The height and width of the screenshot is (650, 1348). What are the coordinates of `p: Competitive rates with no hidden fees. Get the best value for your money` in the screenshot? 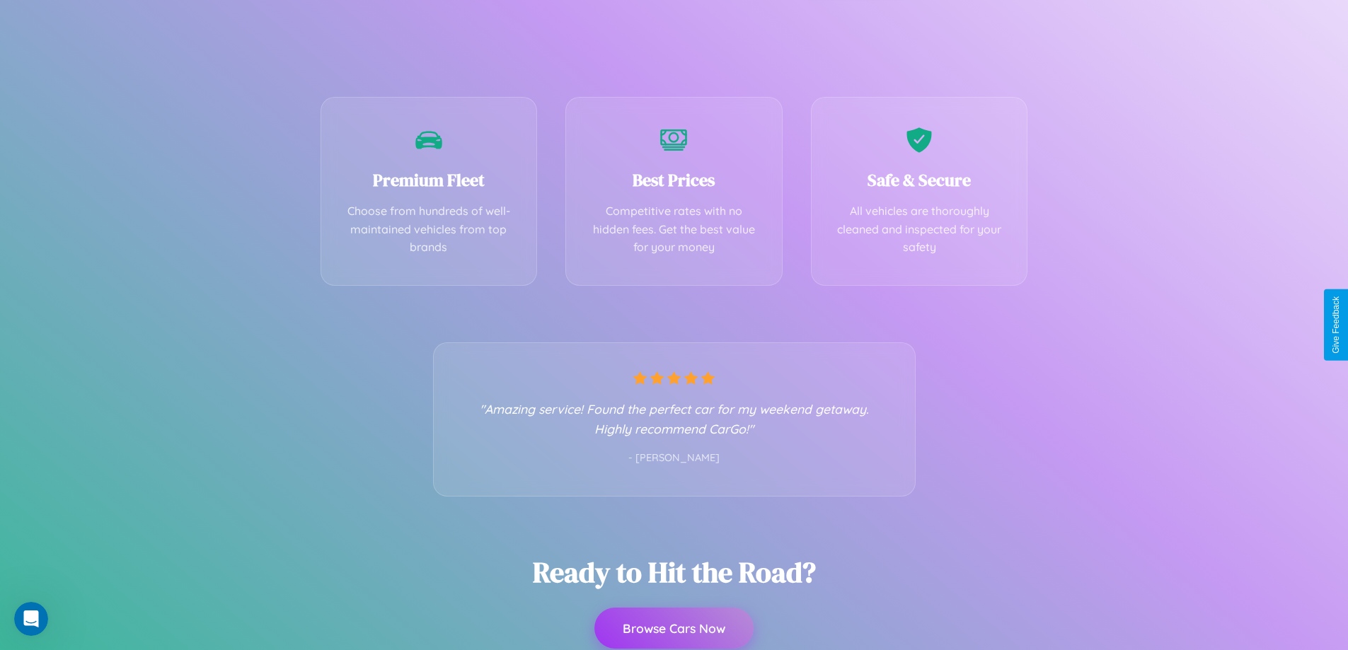 It's located at (674, 229).